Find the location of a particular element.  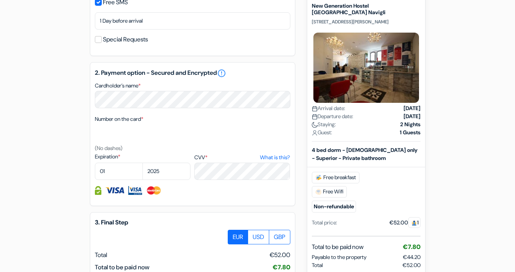

img: free_breakfast.svg is located at coordinates (319, 178).